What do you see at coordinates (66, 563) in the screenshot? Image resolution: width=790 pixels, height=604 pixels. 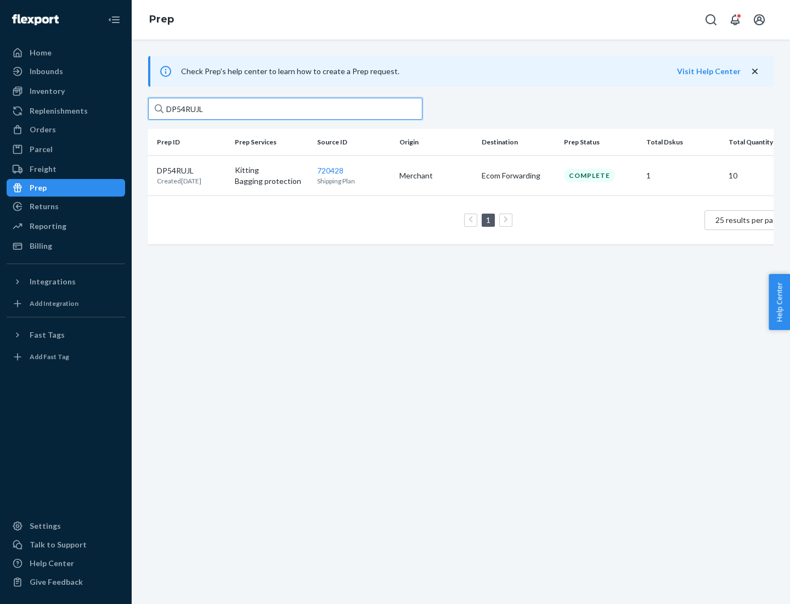 I see `a: Help Center` at bounding box center [66, 563].